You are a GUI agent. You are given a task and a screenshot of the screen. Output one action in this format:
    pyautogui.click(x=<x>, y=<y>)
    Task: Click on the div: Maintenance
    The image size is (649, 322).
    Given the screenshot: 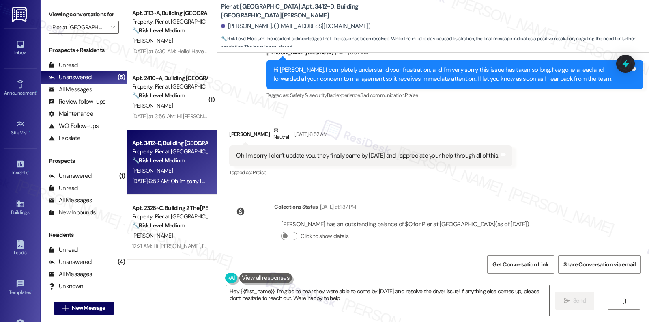 What is the action you would take?
    pyautogui.click(x=71, y=114)
    